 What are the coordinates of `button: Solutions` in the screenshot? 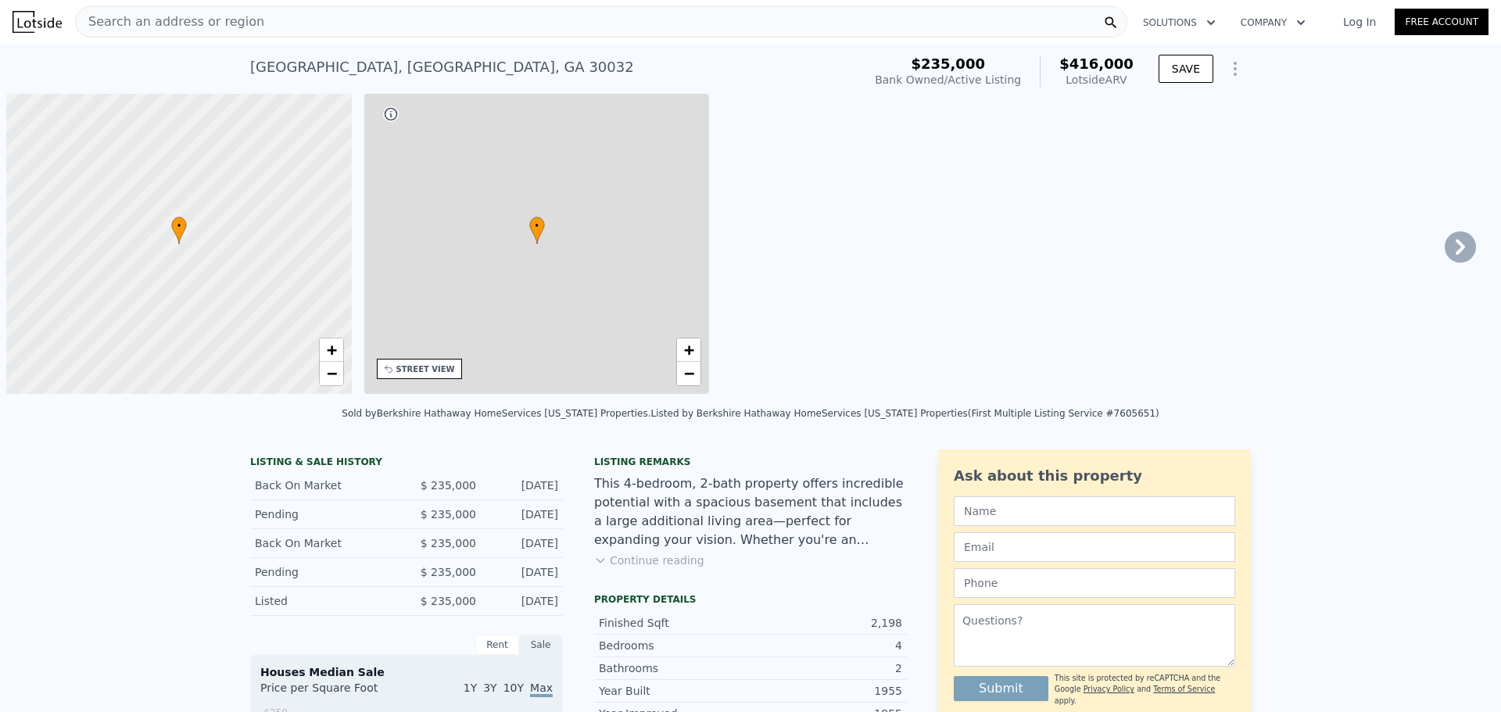 It's located at (1179, 23).